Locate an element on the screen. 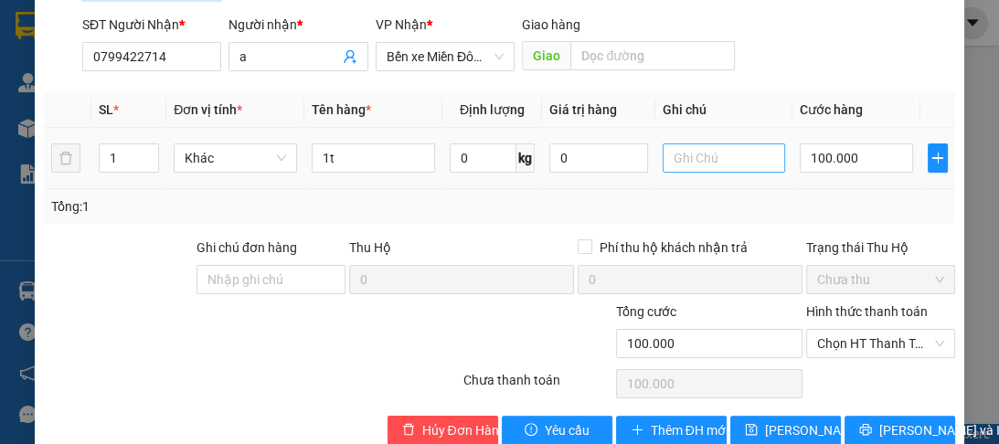 The image size is (999, 444). span: Tên hàng is located at coordinates (341, 110).